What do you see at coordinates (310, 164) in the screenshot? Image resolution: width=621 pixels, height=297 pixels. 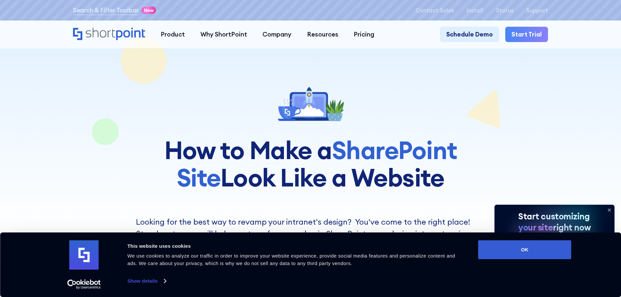 I see `h1: How to Make a Look Like a Website` at bounding box center [310, 164].